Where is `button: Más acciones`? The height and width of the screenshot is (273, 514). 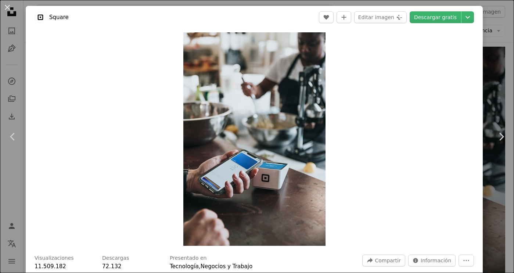
button: Más acciones is located at coordinates (466, 260).